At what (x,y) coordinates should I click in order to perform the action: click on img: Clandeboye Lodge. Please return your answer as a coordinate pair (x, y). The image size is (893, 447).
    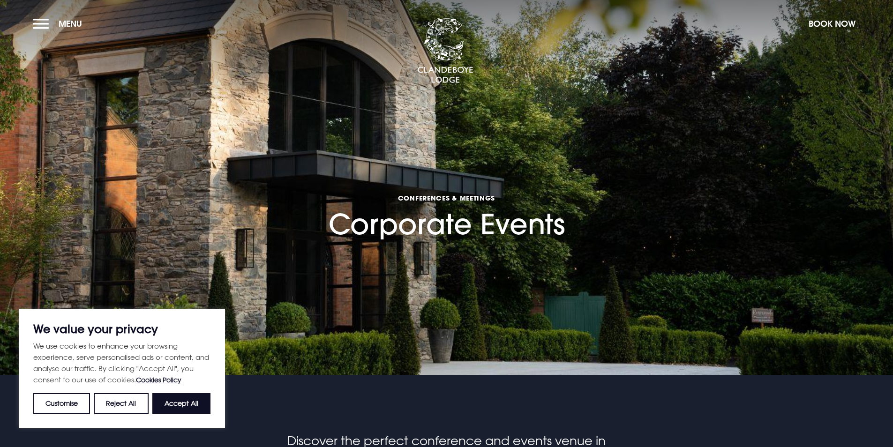
    Looking at the image, I should click on (445, 51).